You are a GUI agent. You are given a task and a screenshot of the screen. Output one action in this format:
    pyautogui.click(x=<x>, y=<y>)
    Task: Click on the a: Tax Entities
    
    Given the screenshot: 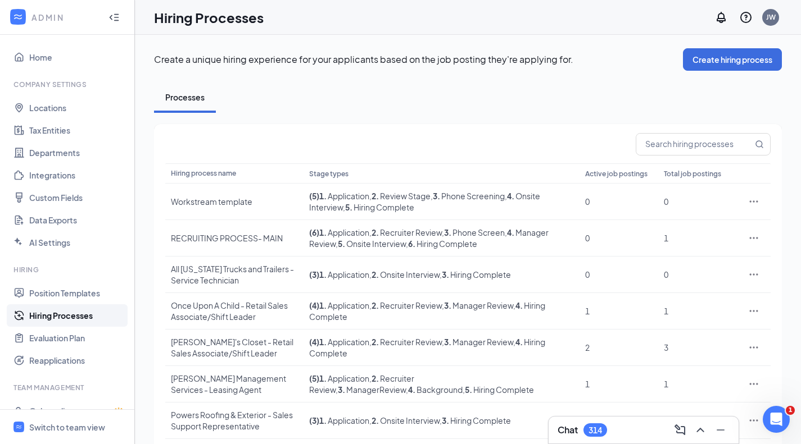 What is the action you would take?
    pyautogui.click(x=77, y=130)
    